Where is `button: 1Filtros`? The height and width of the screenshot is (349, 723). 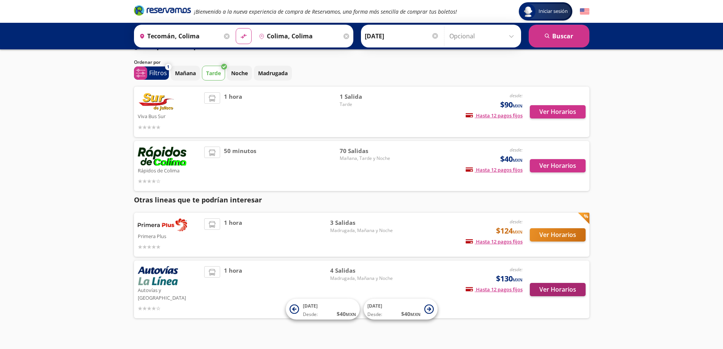
button: 1Filtros is located at coordinates (151, 73).